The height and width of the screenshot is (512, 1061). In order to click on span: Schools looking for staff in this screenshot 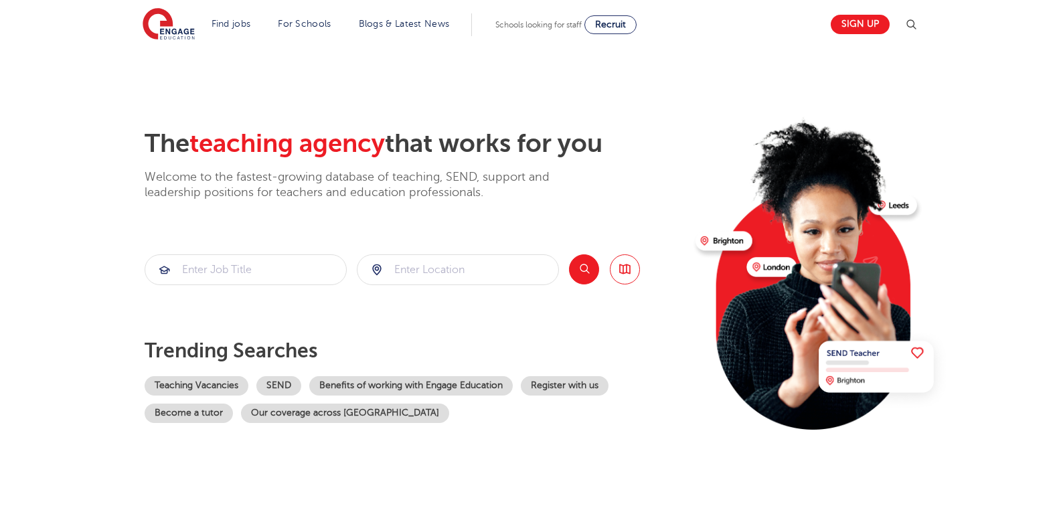, I will do `click(538, 25)`.